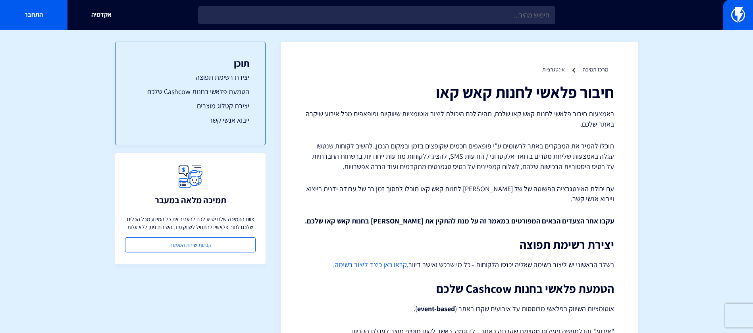 This screenshot has width=753, height=333. I want to click on h1: חיבור פלאשי לחנות קאש קאו, so click(460, 92).